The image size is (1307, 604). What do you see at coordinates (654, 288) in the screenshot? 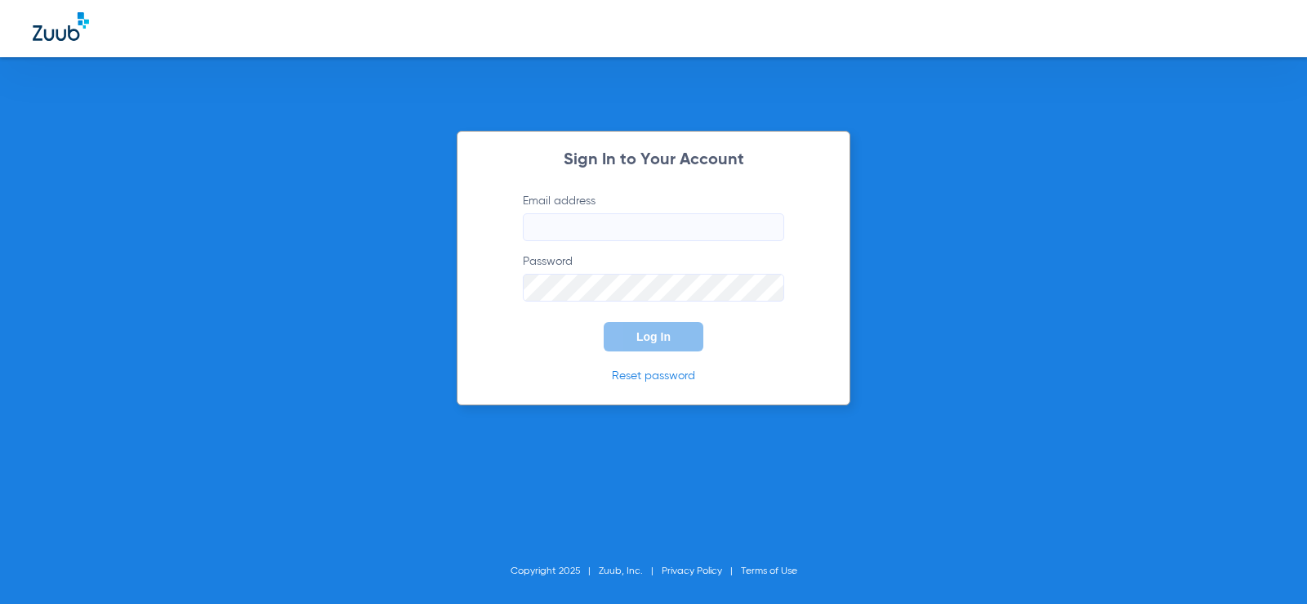
I see `input: Password` at bounding box center [654, 288].